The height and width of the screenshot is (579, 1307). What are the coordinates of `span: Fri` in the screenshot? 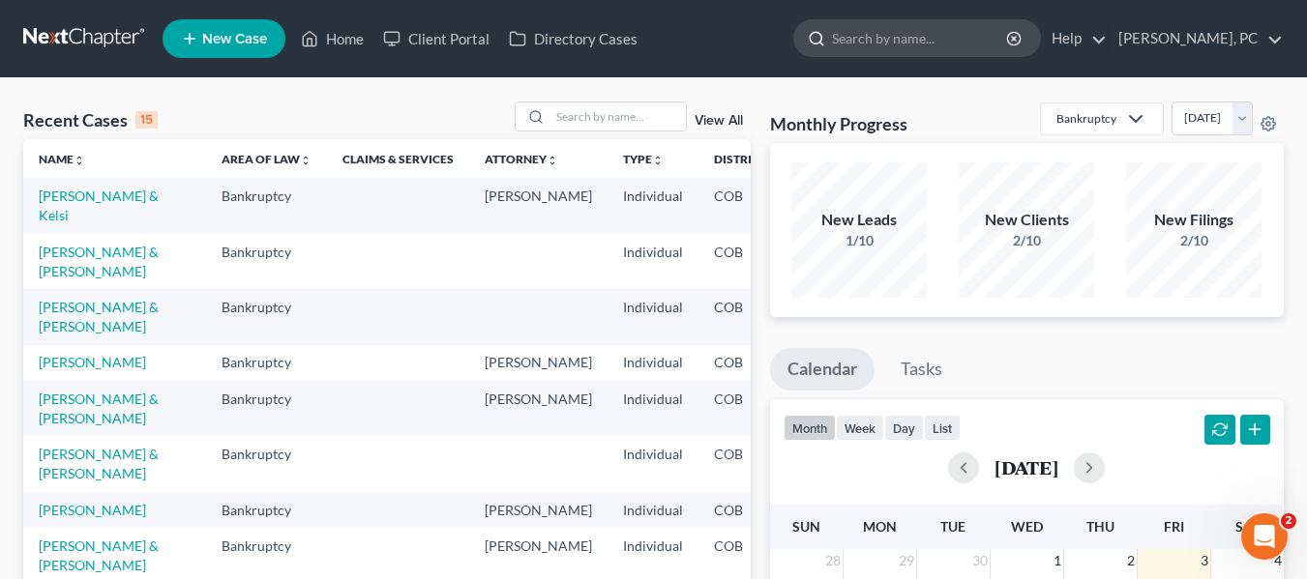 It's located at (1173, 526).